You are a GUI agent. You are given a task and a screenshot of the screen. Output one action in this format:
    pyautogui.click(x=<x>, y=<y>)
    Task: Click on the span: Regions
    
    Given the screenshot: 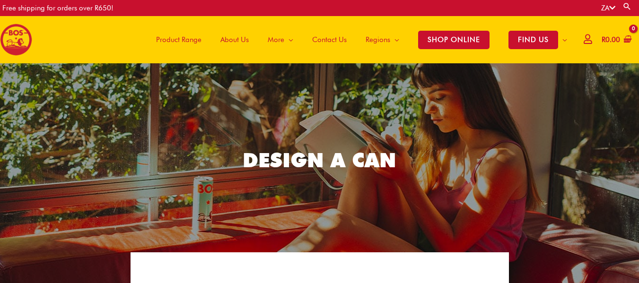 What is the action you would take?
    pyautogui.click(x=378, y=40)
    